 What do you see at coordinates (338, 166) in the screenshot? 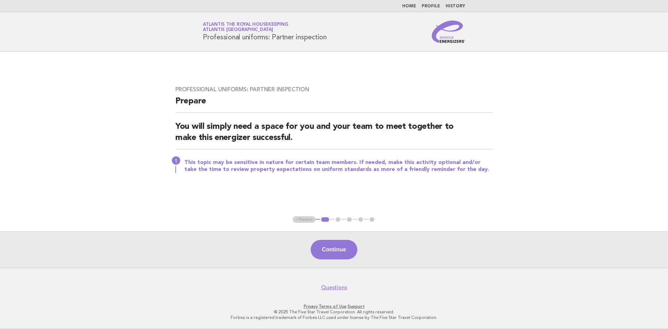
I see `p: This topic may be sensitive in nature for certain team members. If needed, make this activity opt...` at bounding box center [338, 166].